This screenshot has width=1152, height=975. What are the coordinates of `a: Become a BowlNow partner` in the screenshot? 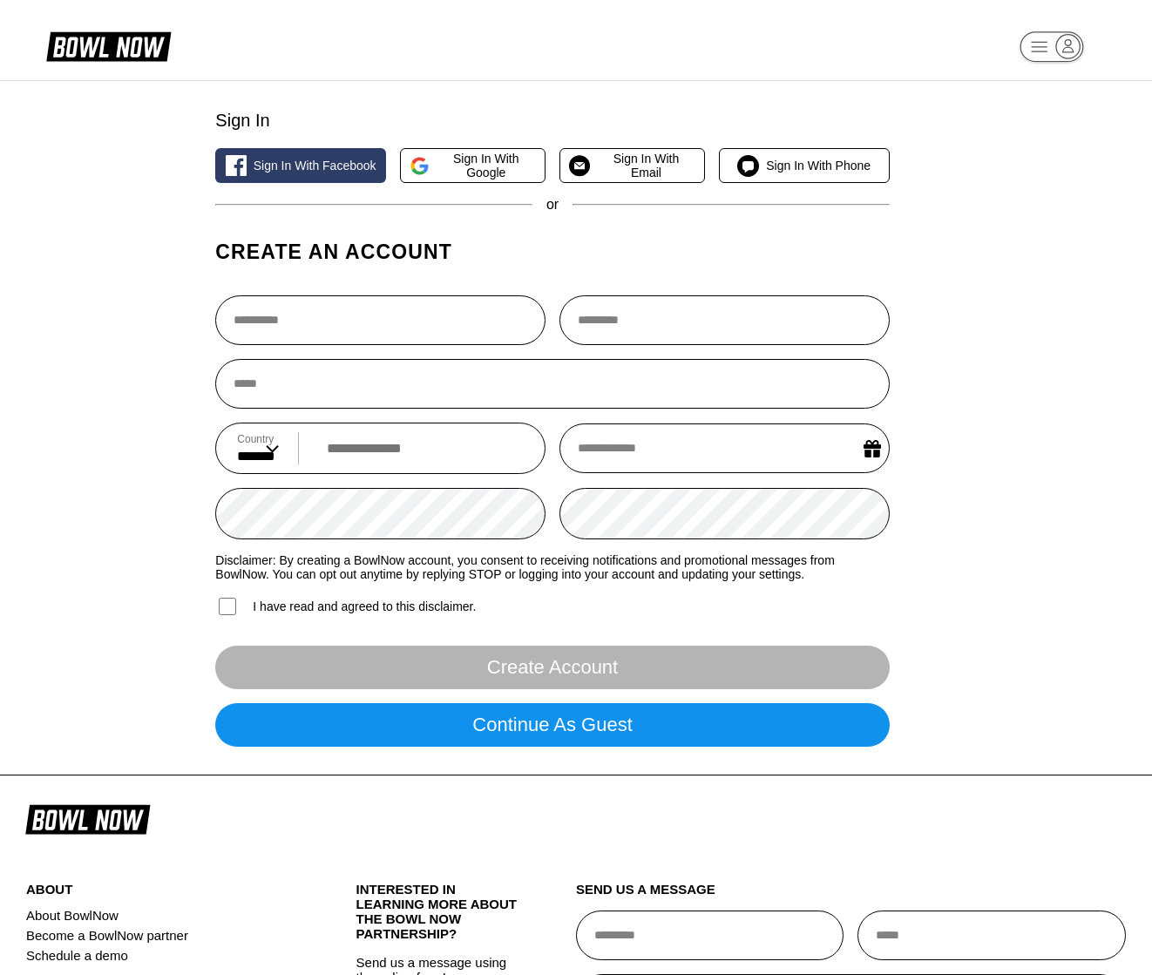 It's located at (164, 935).